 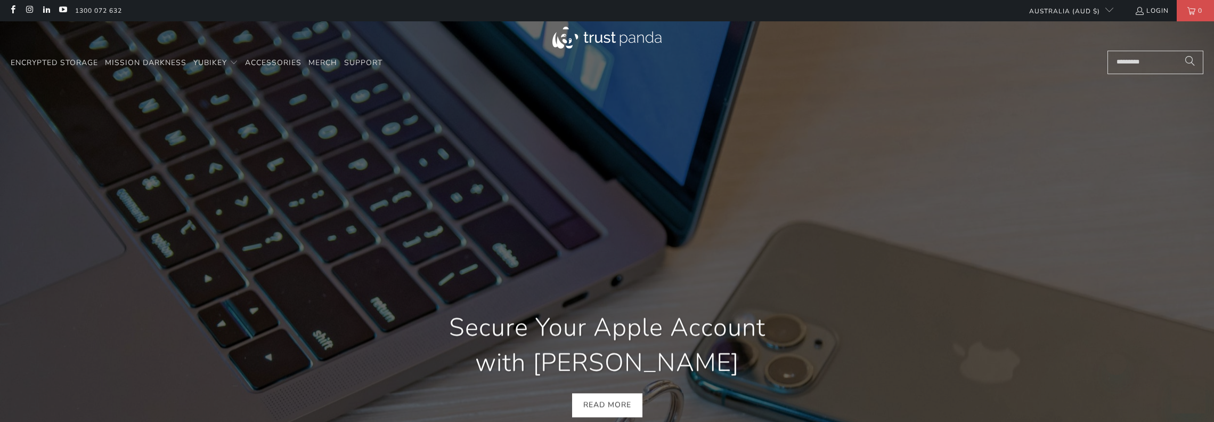 I want to click on img: Trust Panda Australia, so click(x=607, y=37).